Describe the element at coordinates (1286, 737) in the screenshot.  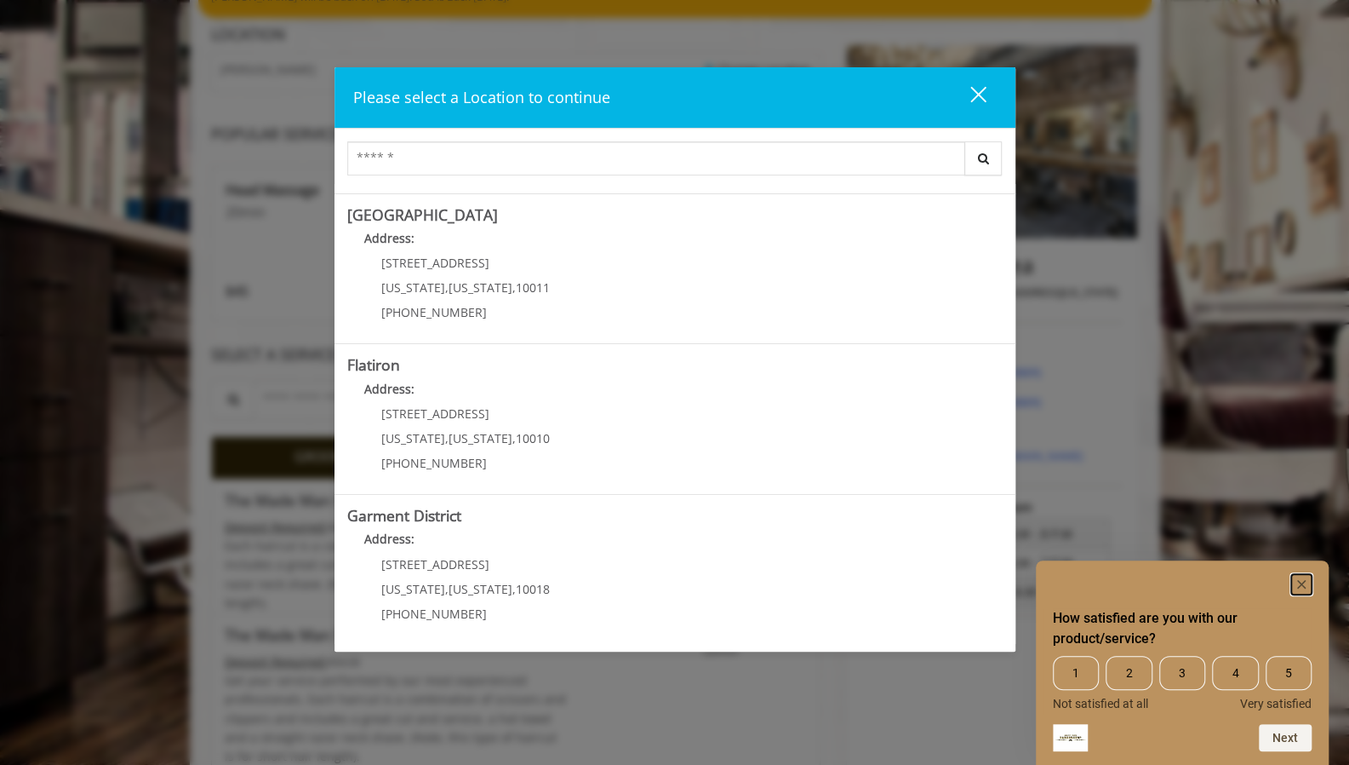
I see `button: Next question` at that location.